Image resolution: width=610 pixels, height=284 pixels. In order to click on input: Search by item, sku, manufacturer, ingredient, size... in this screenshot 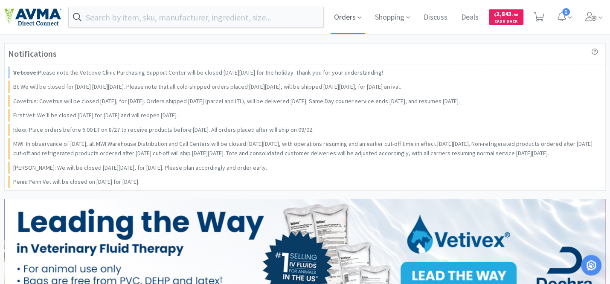, I will do `click(196, 17)`.